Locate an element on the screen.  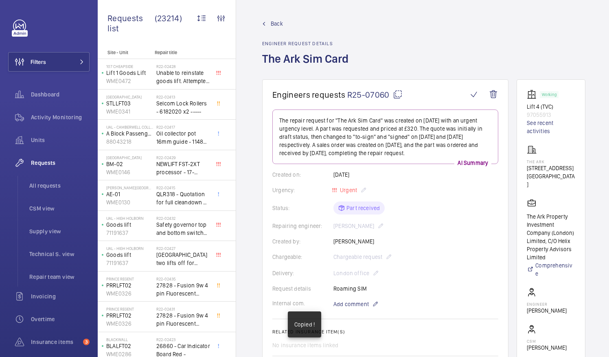
span: Overtime is located at coordinates (60, 319).